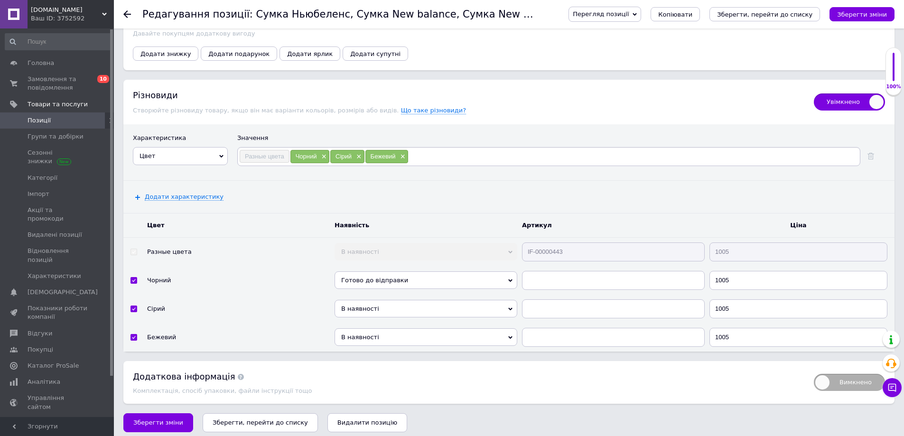 Image resolution: width=904 pixels, height=436 pixels. Describe the element at coordinates (103, 79) in the screenshot. I see `span: 10` at that location.